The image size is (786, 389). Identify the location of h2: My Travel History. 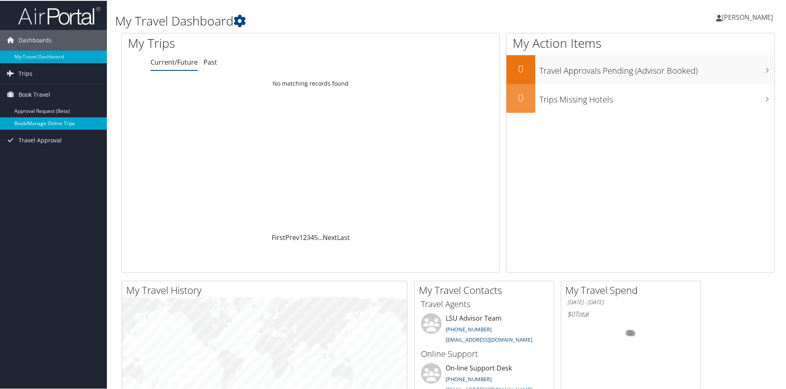
(266, 289).